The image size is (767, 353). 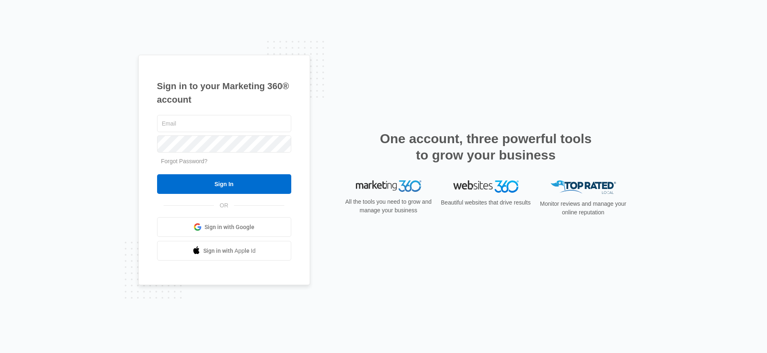 What do you see at coordinates (486, 186) in the screenshot?
I see `img: Websites 360` at bounding box center [486, 186].